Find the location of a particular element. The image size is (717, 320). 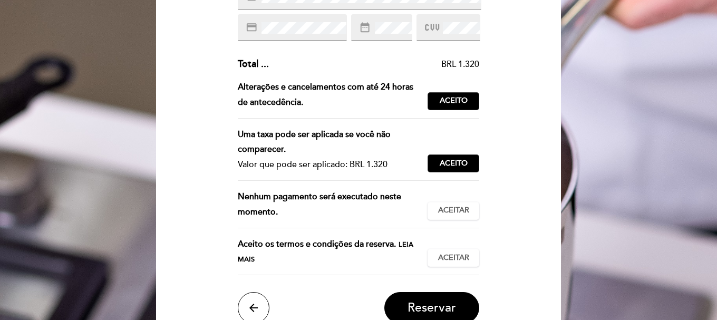

div: Valor que pode ser aplicado: BRL 1.320 is located at coordinates (329, 165).